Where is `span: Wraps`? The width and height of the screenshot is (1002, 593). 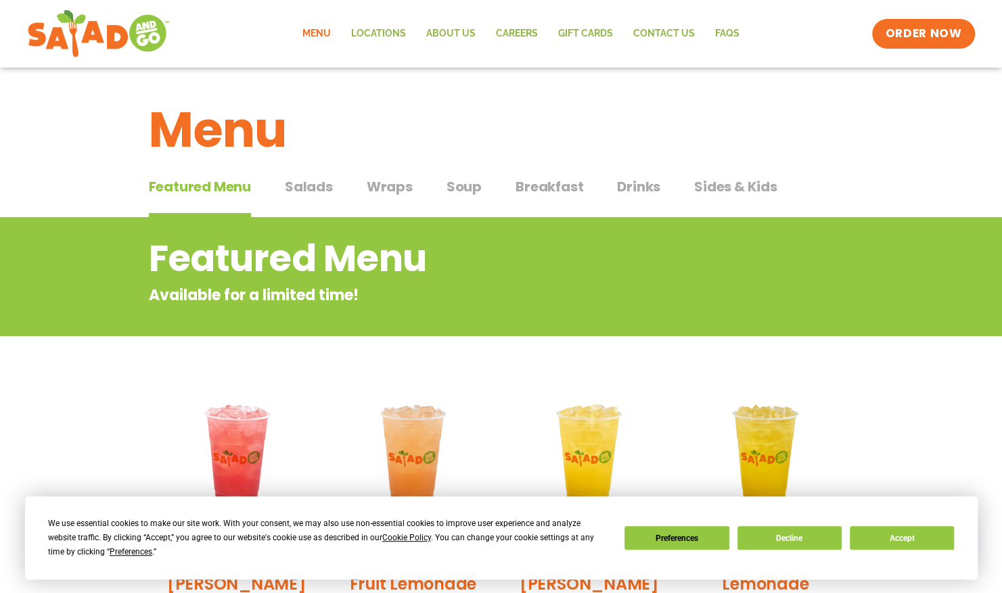
span: Wraps is located at coordinates (390, 187).